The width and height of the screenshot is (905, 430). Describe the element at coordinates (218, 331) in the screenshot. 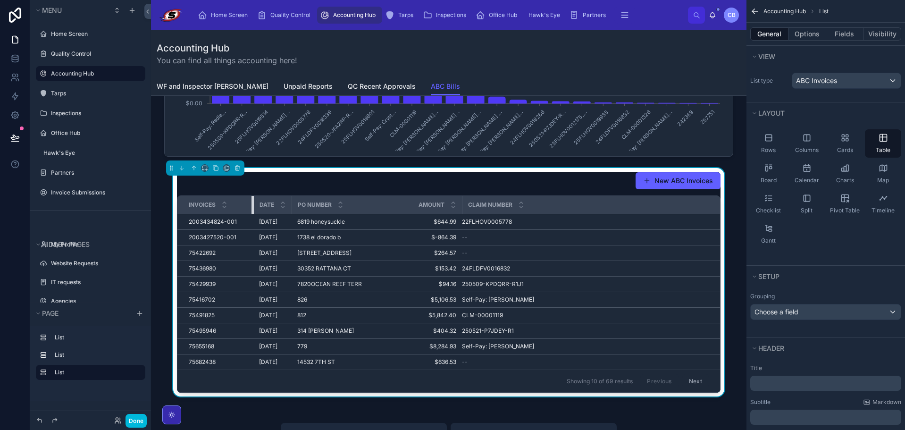

I see `a: 75495946` at that location.